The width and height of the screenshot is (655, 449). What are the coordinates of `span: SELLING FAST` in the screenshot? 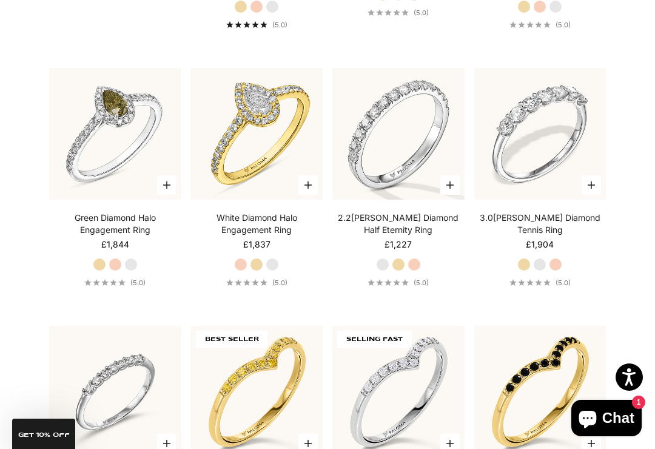 It's located at (374, 339).